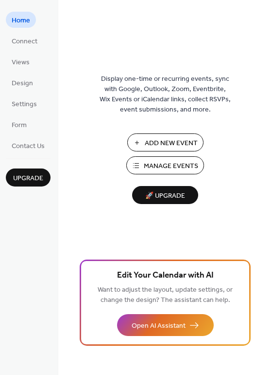 The image size is (272, 375). Describe the element at coordinates (165, 295) in the screenshot. I see `span: Want to adjust the layout, update settings, or change the design? The assistant can help.` at that location.